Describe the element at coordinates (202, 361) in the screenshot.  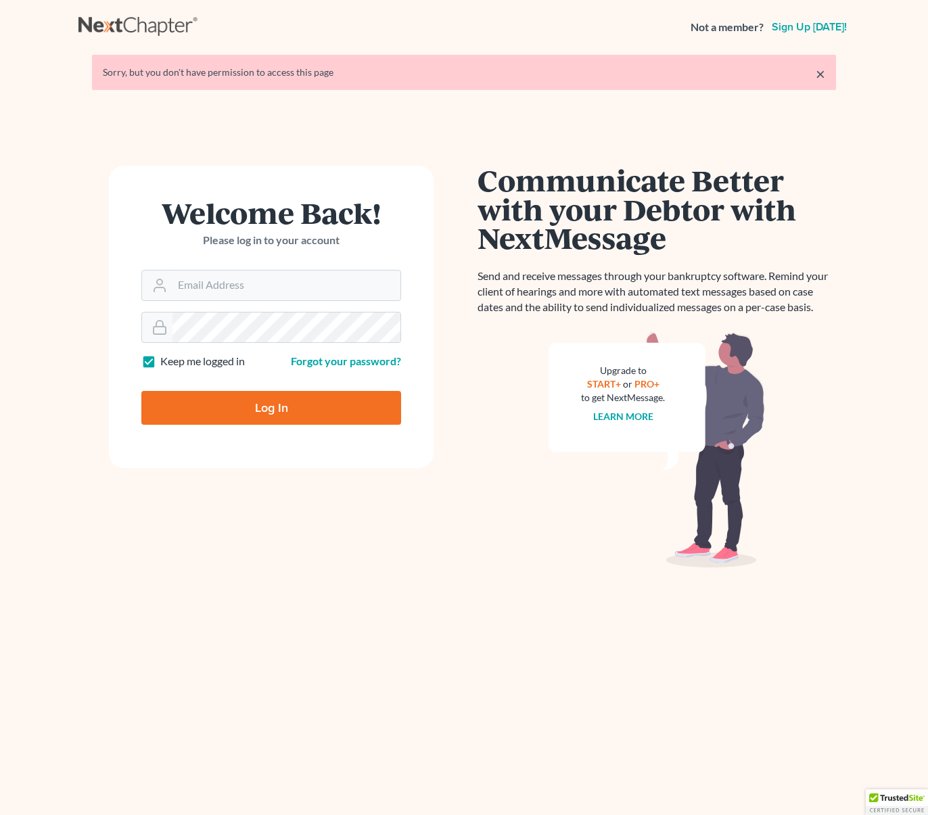
I see `label: Keep me logged in` at that location.